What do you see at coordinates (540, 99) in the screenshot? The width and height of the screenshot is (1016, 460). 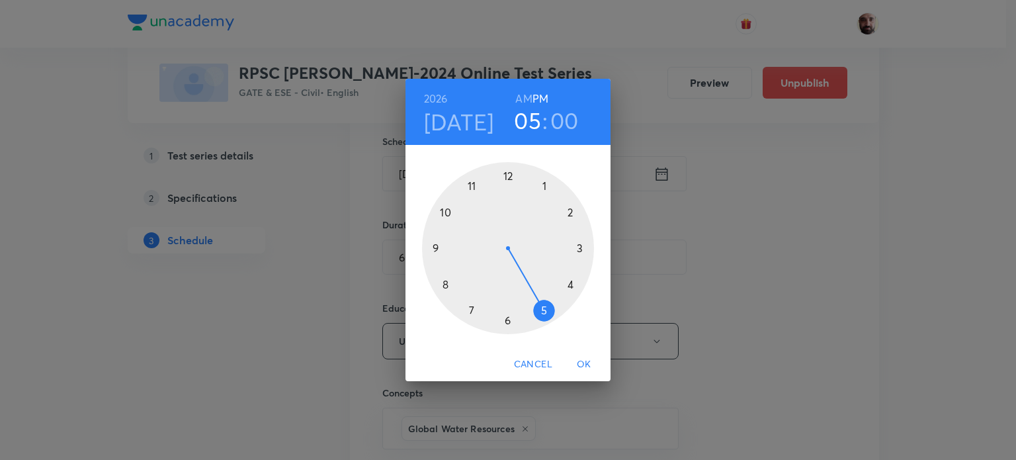 I see `h6: PM` at bounding box center [540, 99].